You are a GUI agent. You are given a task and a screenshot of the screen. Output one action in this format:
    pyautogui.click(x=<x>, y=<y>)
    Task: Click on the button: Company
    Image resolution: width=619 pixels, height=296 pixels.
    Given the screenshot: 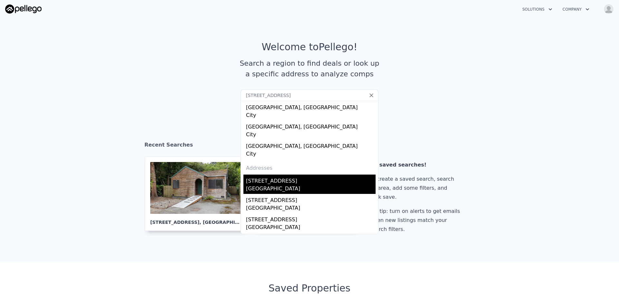 What is the action you would take?
    pyautogui.click(x=576, y=9)
    